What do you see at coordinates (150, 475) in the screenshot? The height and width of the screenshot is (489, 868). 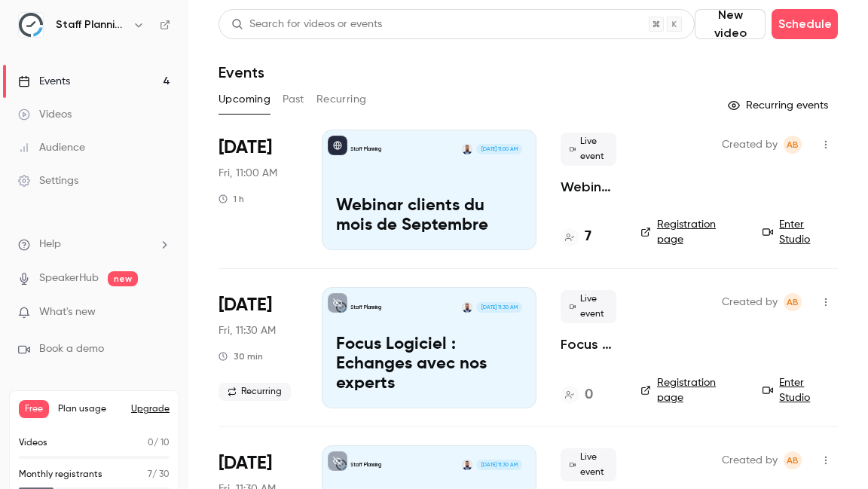 I see `span: 7` at bounding box center [150, 475].